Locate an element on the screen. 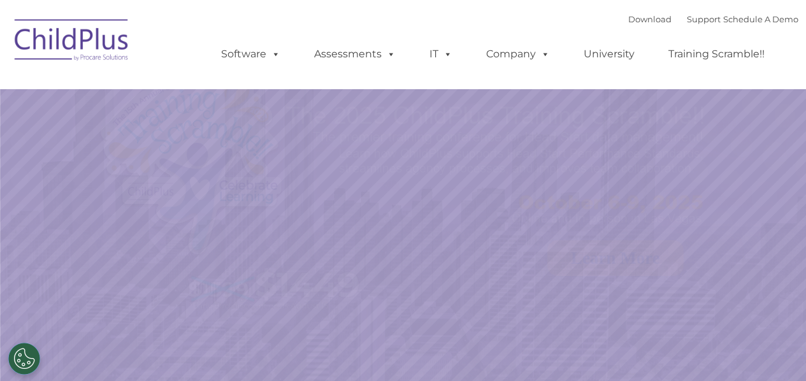 This screenshot has width=806, height=381. a: Assessments is located at coordinates (355, 54).